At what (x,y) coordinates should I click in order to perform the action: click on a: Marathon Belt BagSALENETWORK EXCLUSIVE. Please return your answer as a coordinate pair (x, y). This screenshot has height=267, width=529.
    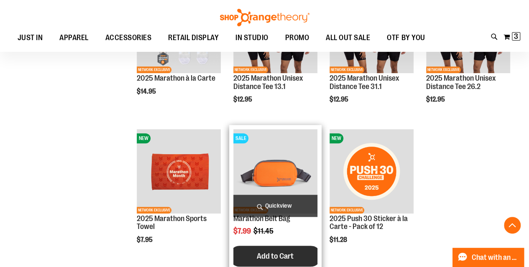
    Looking at the image, I should click on (275, 172).